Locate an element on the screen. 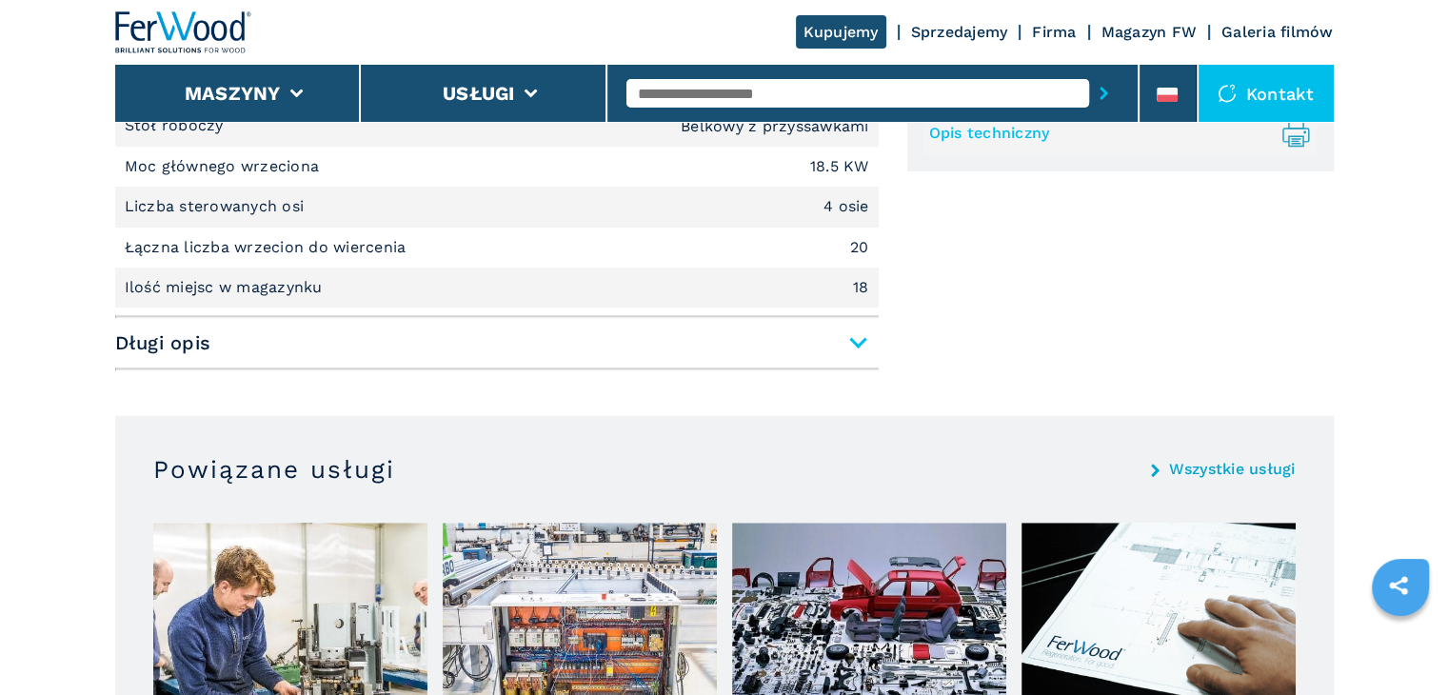  button: submit-button is located at coordinates (1103, 93).